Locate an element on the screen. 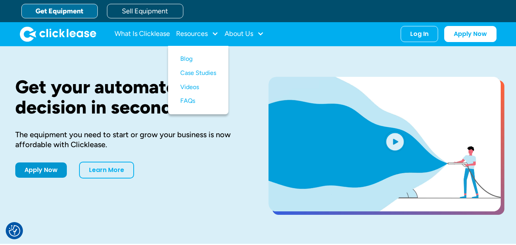 This screenshot has width=516, height=245. a: Blog is located at coordinates (198, 59).